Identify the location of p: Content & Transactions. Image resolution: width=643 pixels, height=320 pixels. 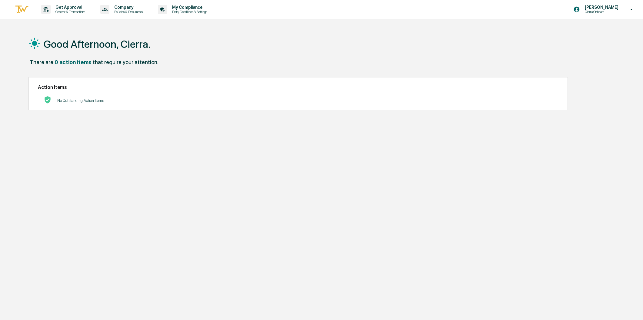
(69, 12).